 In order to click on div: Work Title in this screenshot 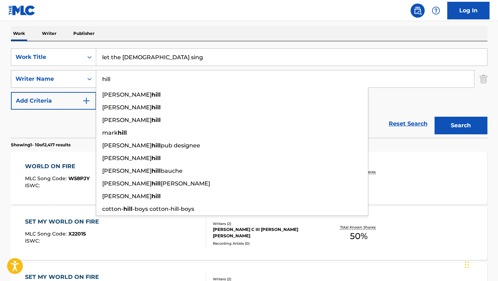, I will do `click(47, 57)`.